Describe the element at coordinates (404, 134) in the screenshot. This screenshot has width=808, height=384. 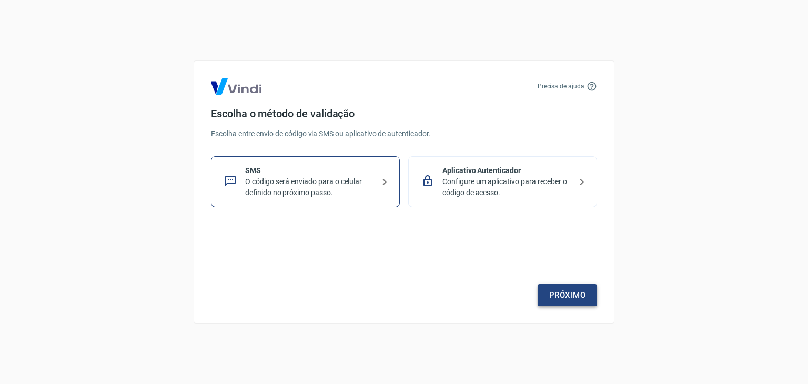
I see `p: Escolha entre envio de código via SMS ou aplicativo de autenticador.` at that location.